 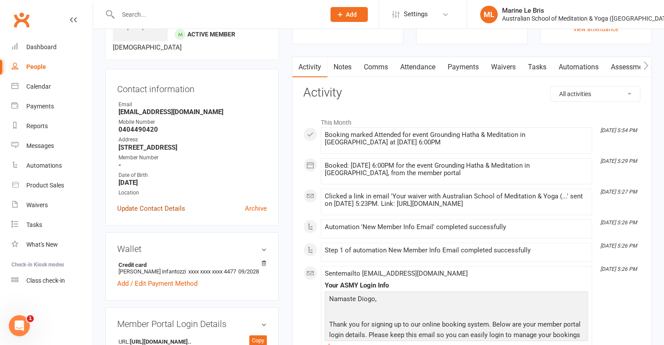 What do you see at coordinates (52, 47) in the screenshot?
I see `a: Dashboard` at bounding box center [52, 47].